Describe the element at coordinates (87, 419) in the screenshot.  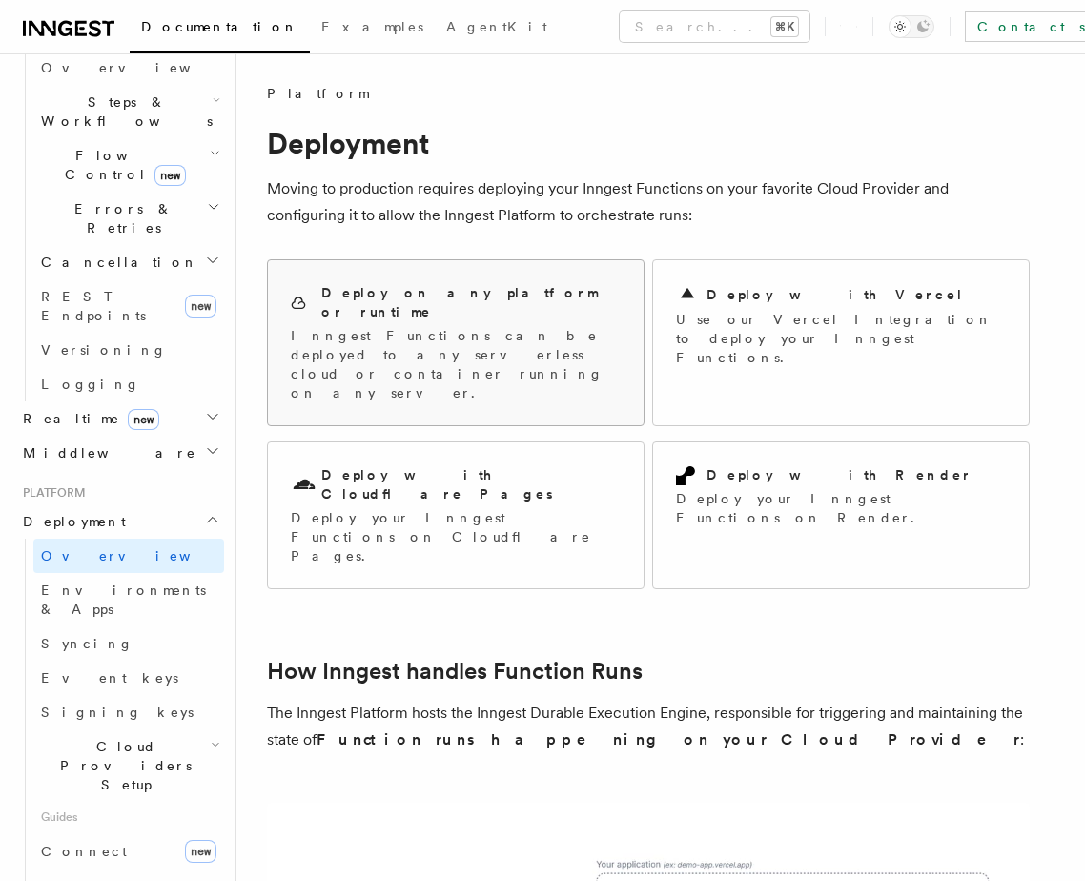
I see `span: Realtime` at that location.